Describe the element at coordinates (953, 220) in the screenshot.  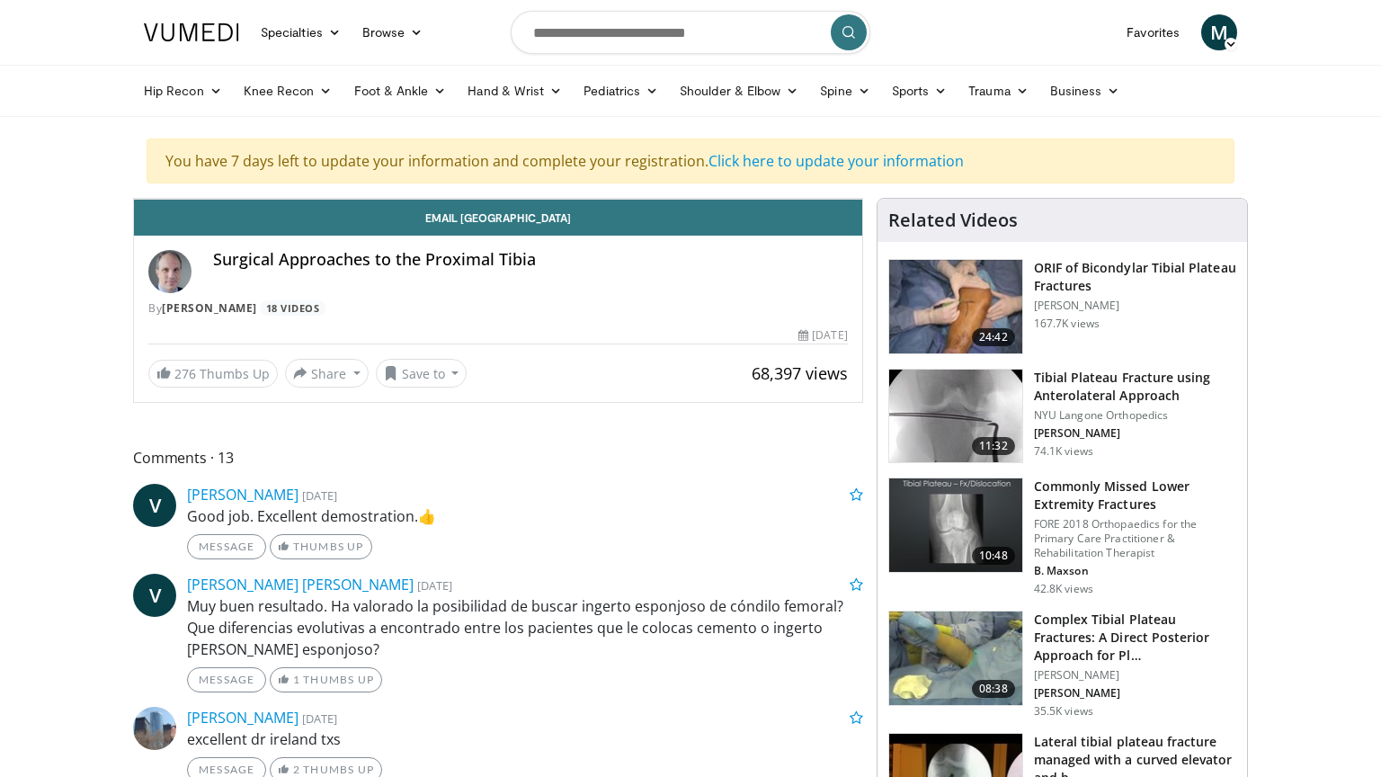
I see `h4: Related Videos` at that location.